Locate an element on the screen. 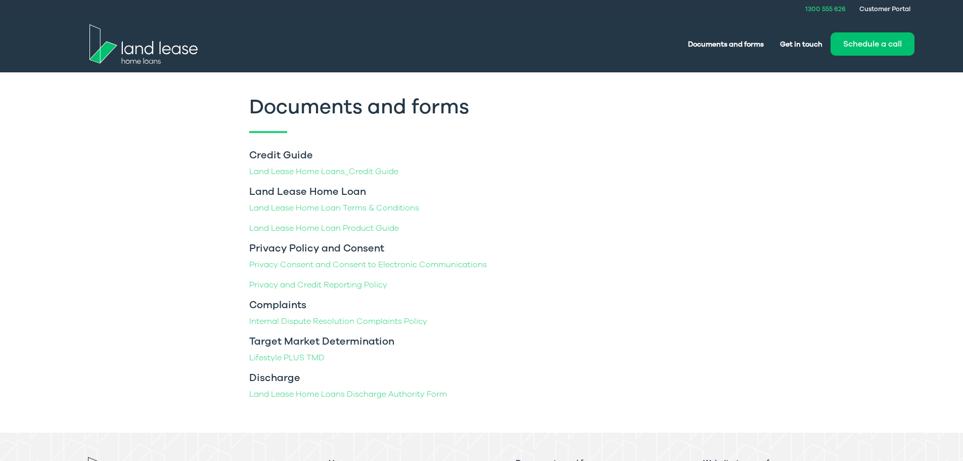 Image resolution: width=963 pixels, height=461 pixels. h3: Discharge is located at coordinates (482, 378).